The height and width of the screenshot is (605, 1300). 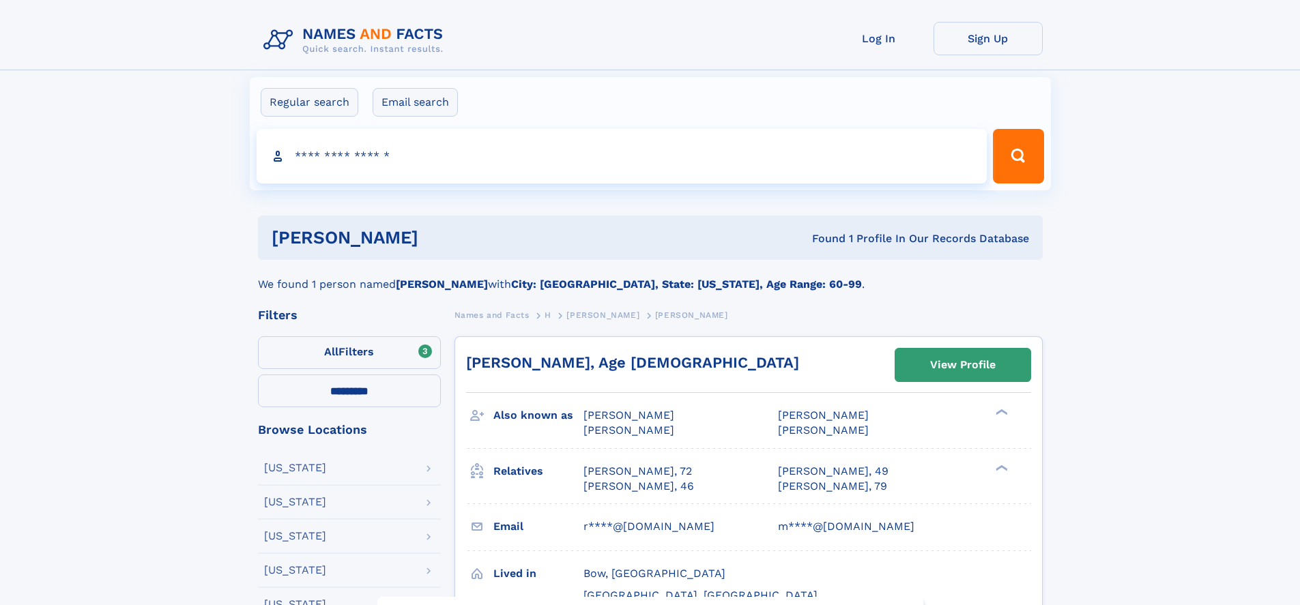 I want to click on div: Filters, so click(x=349, y=315).